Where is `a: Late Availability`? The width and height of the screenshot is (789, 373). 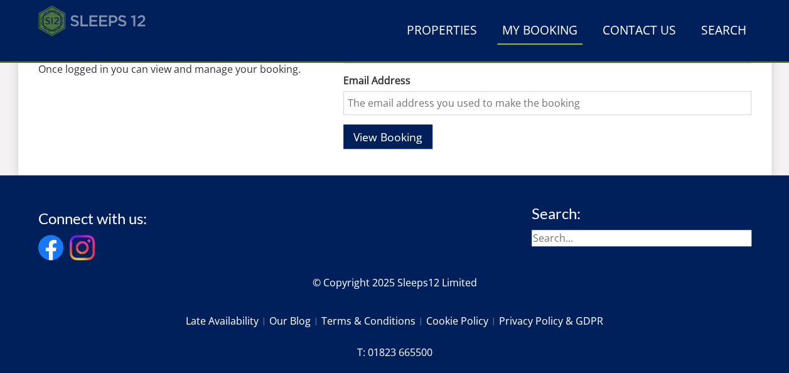 a: Late Availability is located at coordinates (227, 321).